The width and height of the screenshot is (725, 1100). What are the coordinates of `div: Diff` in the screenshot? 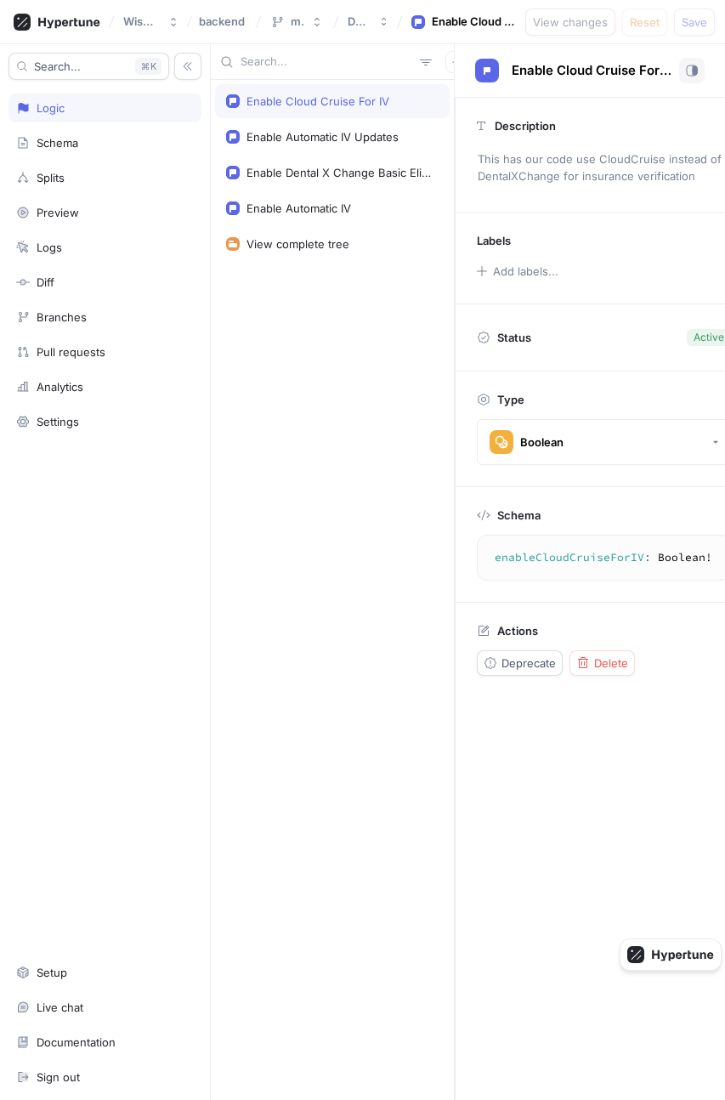 It's located at (45, 282).